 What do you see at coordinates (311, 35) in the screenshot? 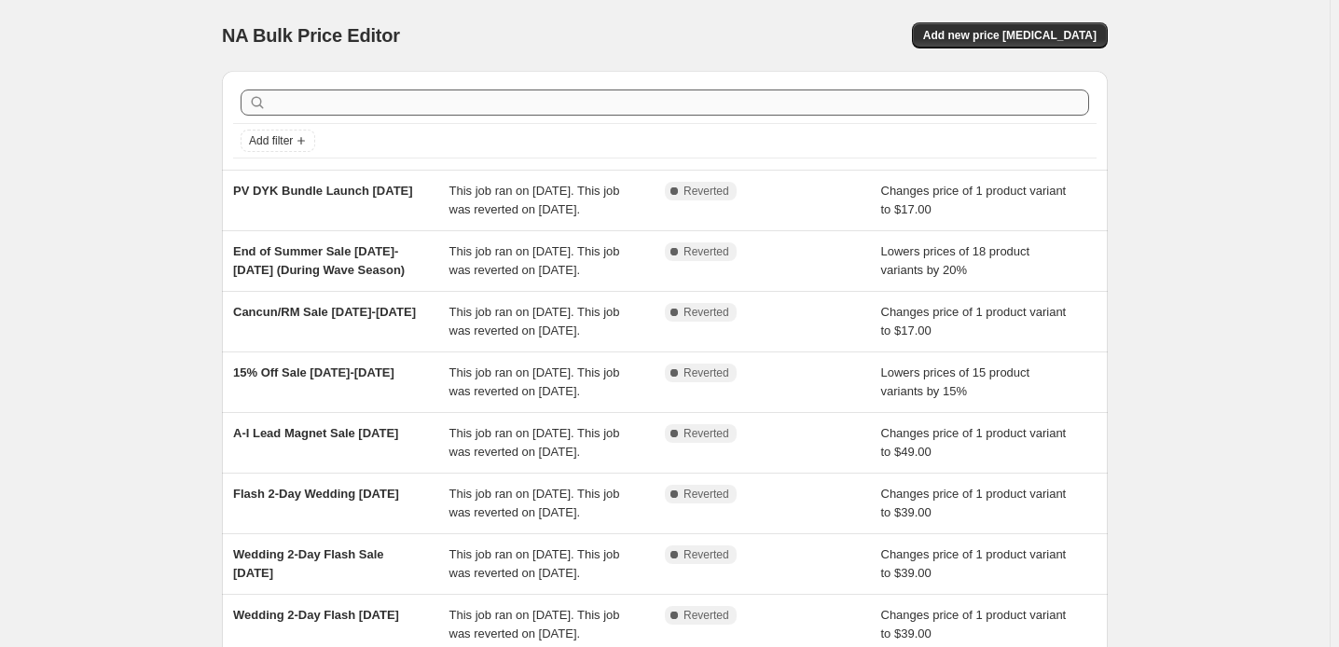
I see `span: NA Bulk Price Editor` at bounding box center [311, 35].